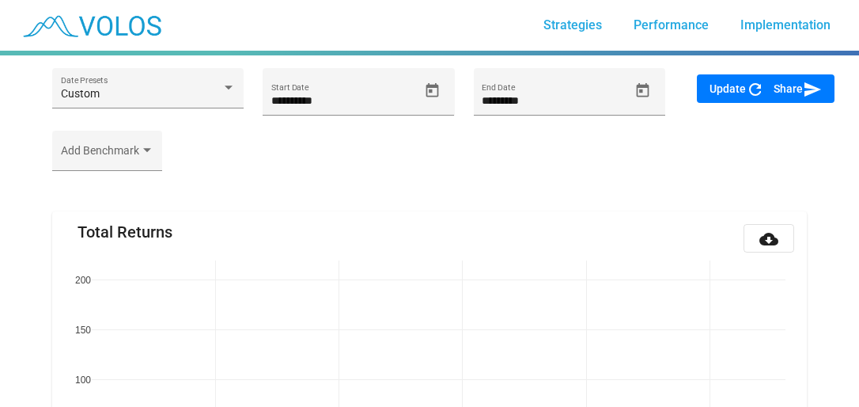 The image size is (859, 407). I want to click on a: Performance, so click(671, 25).